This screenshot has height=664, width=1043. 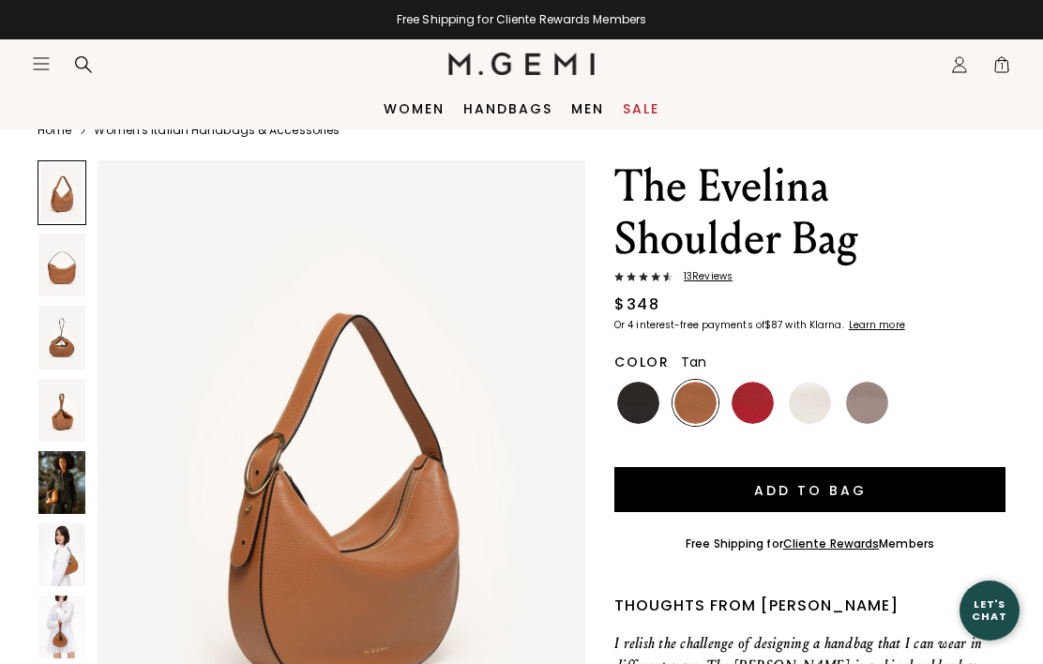 What do you see at coordinates (695, 402) in the screenshot?
I see `img: Tan` at bounding box center [695, 402].